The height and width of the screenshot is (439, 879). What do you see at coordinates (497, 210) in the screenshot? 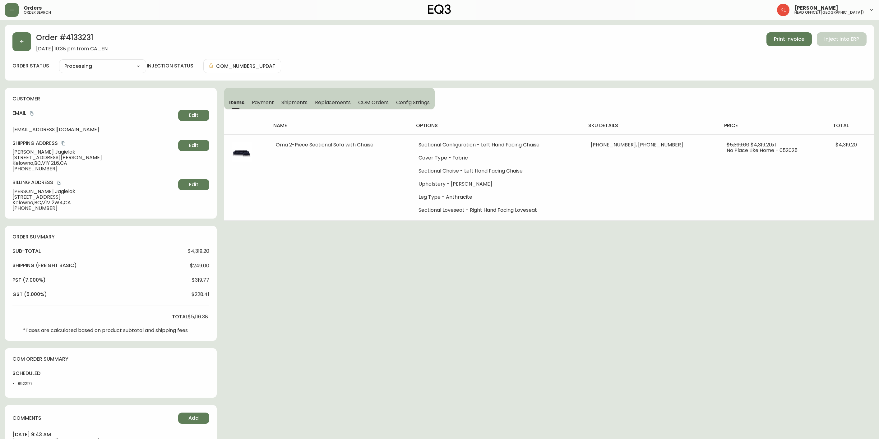
I see `li: Sectional Loveseat - Right Hand Facing Loveseat` at bounding box center [497, 210].